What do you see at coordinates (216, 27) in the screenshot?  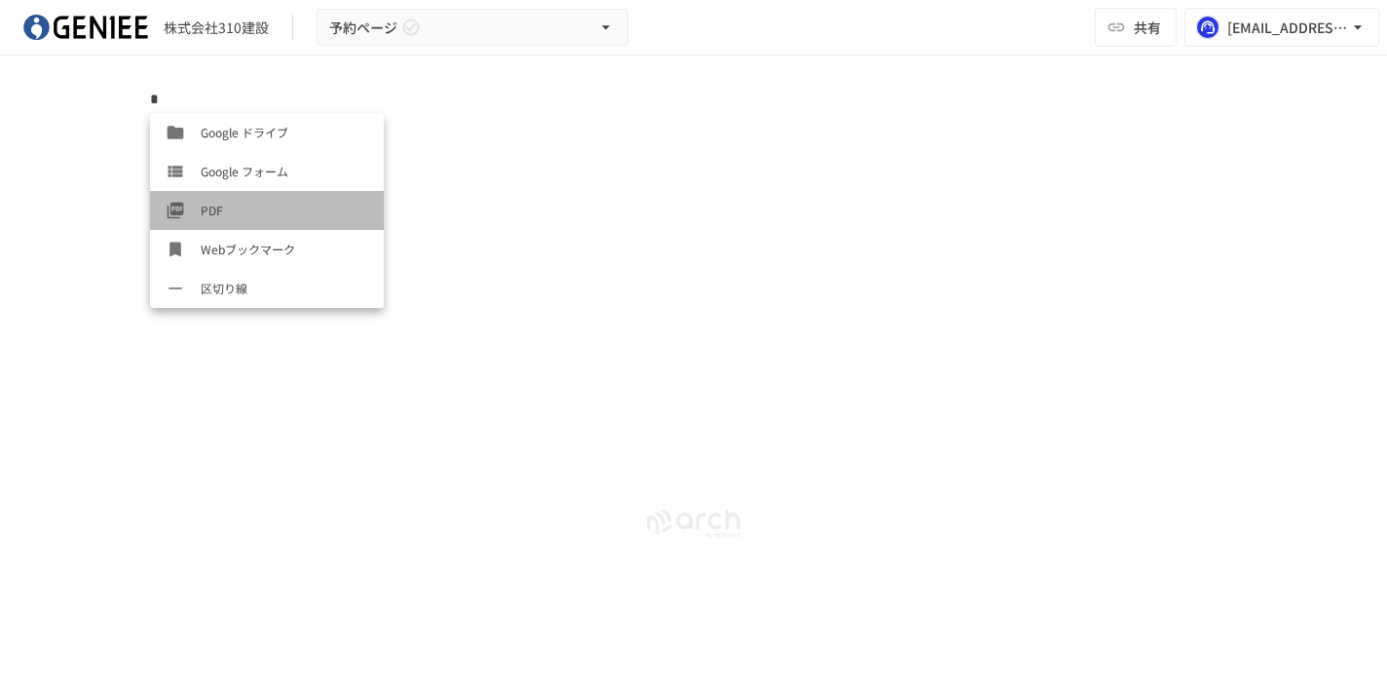 I see `div: 株式会社310建設` at bounding box center [216, 27].